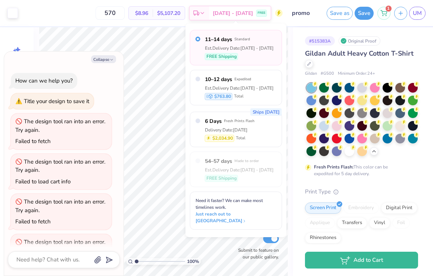  What do you see at coordinates (360, 41) in the screenshot?
I see `div: Original Proof` at bounding box center [360, 41].